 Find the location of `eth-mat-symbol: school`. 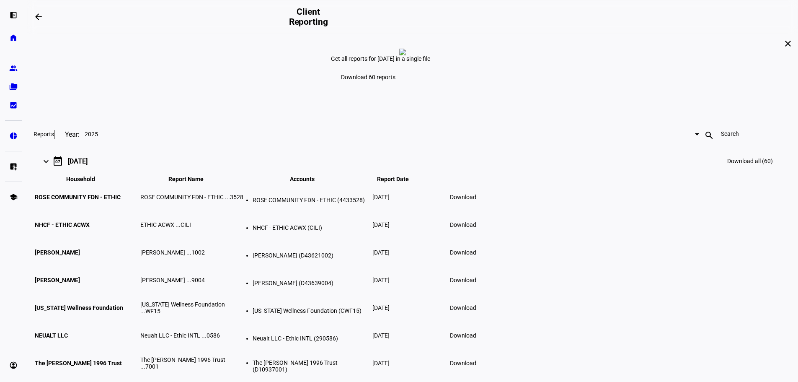

eth-mat-symbol: school is located at coordinates (13, 197).